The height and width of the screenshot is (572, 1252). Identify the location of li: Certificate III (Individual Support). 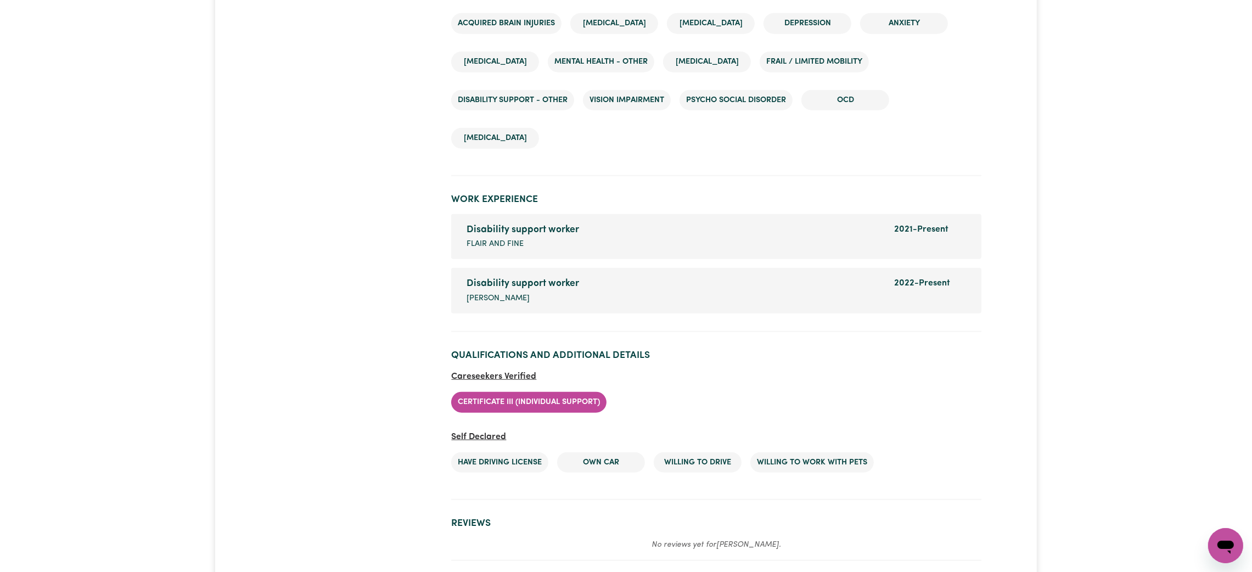
(529, 402).